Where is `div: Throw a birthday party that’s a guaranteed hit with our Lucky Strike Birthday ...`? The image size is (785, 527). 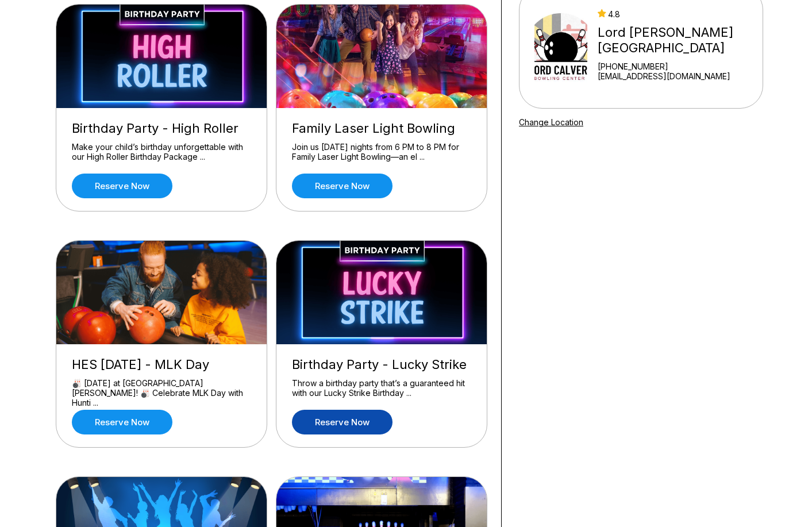
div: Throw a birthday party that’s a guaranteed hit with our Lucky Strike Birthday ... is located at coordinates (382, 388).